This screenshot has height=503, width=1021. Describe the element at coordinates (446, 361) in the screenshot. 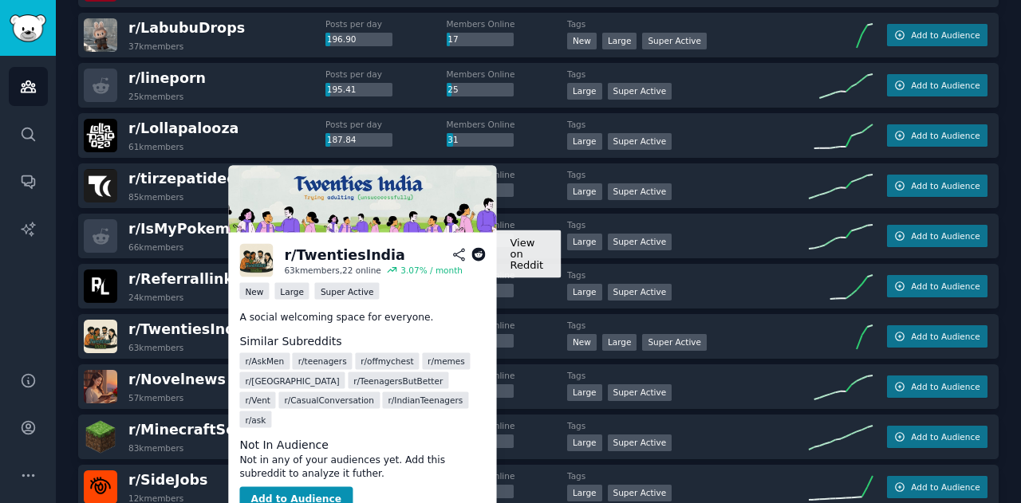

I see `span: r/ memes` at that location.